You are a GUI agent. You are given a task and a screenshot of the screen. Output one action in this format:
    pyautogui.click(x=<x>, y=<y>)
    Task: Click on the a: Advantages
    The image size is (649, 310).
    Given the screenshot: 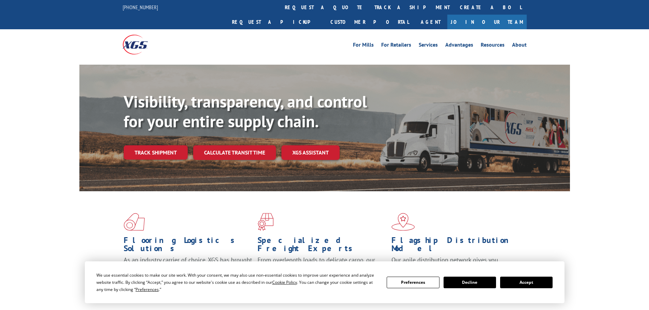 What is the action you would take?
    pyautogui.click(x=459, y=46)
    